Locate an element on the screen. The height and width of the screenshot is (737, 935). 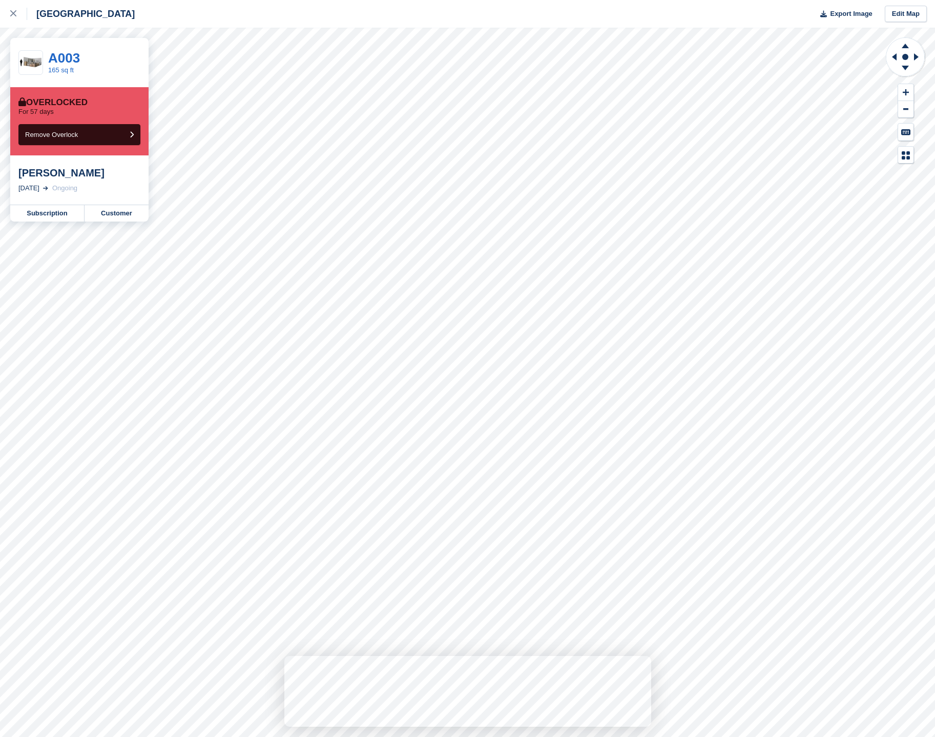
div: Ongoing is located at coordinates (65, 188).